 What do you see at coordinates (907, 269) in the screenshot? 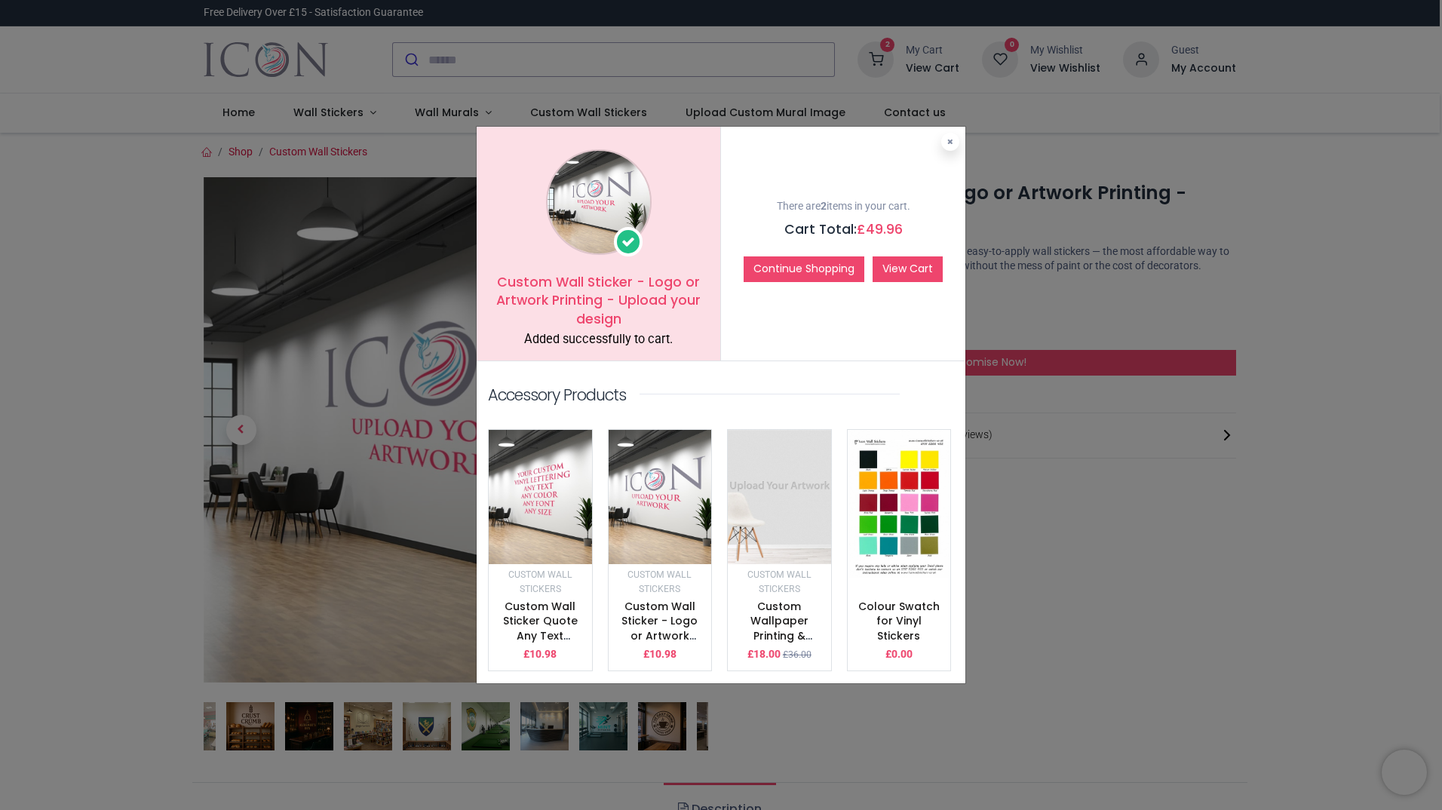
I see `a: View Cart` at bounding box center [907, 269].